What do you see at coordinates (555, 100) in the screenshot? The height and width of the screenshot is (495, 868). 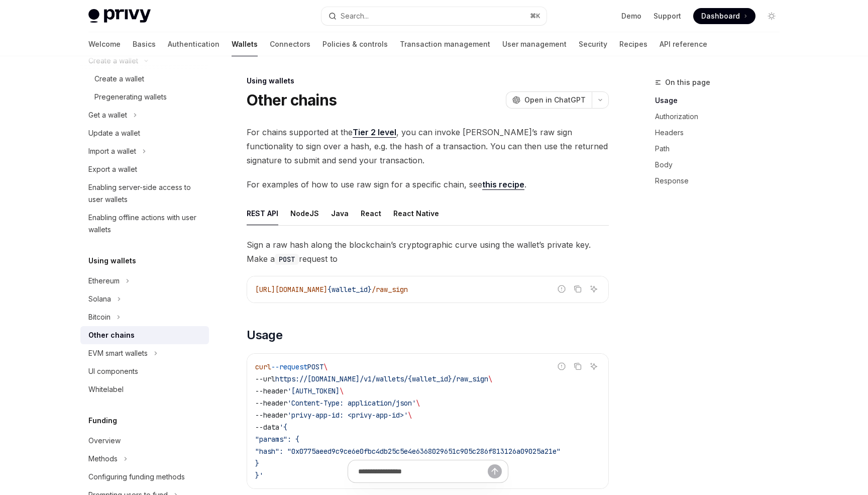 I see `span: Open in ChatGPT` at bounding box center [555, 100].